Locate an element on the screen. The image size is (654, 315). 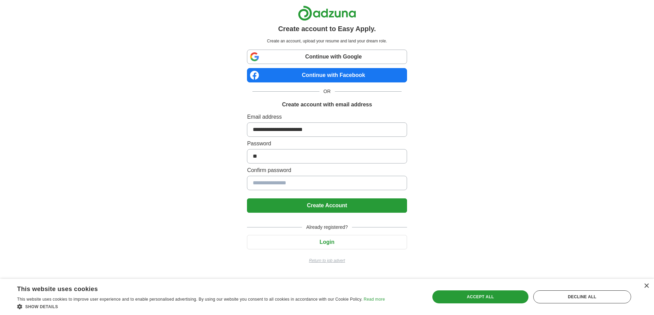
a: Login is located at coordinates (327, 242).